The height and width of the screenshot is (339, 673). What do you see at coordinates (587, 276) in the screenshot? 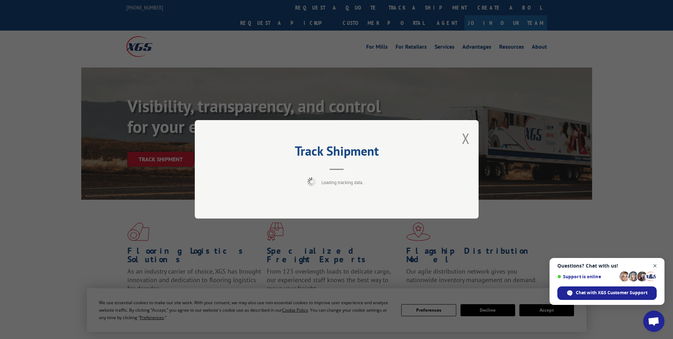
I see `span: Support is online` at bounding box center [587, 276].